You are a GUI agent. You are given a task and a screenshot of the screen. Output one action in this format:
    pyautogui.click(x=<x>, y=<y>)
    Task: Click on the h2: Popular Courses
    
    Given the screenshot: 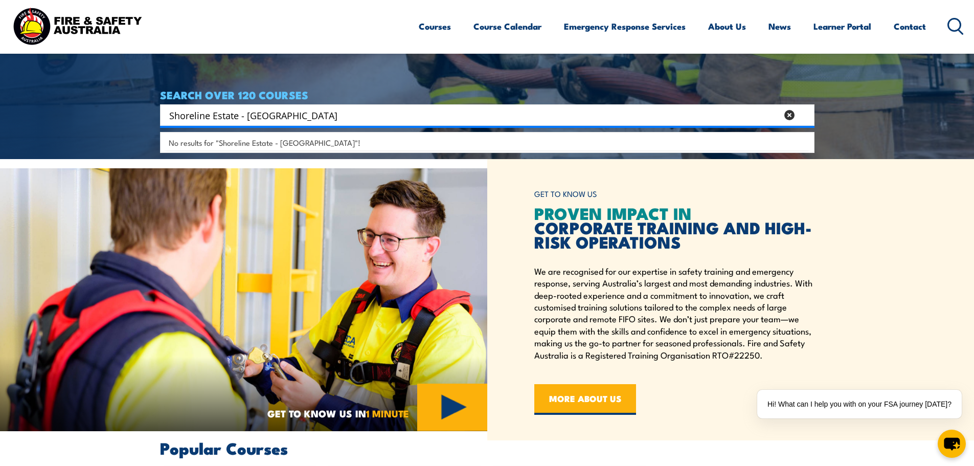 What is the action you would take?
    pyautogui.click(x=487, y=448)
    